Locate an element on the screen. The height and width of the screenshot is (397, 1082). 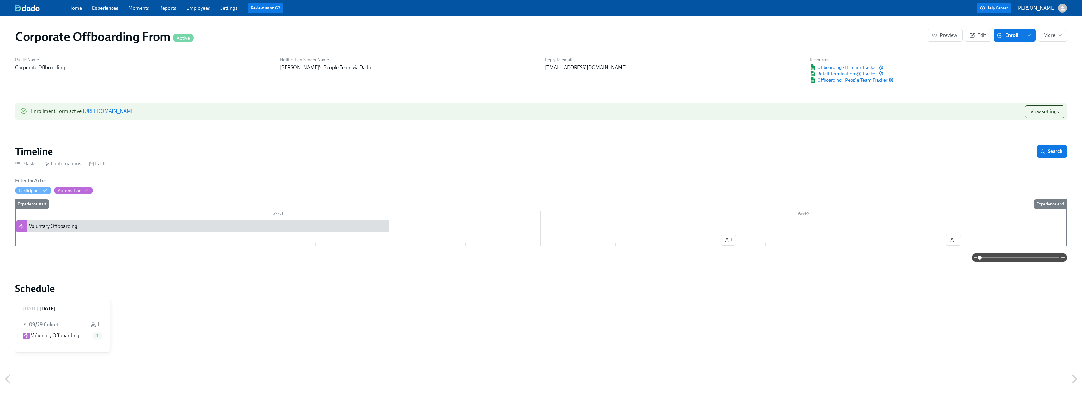
h6: Notification Sender Name is located at coordinates (408, 60).